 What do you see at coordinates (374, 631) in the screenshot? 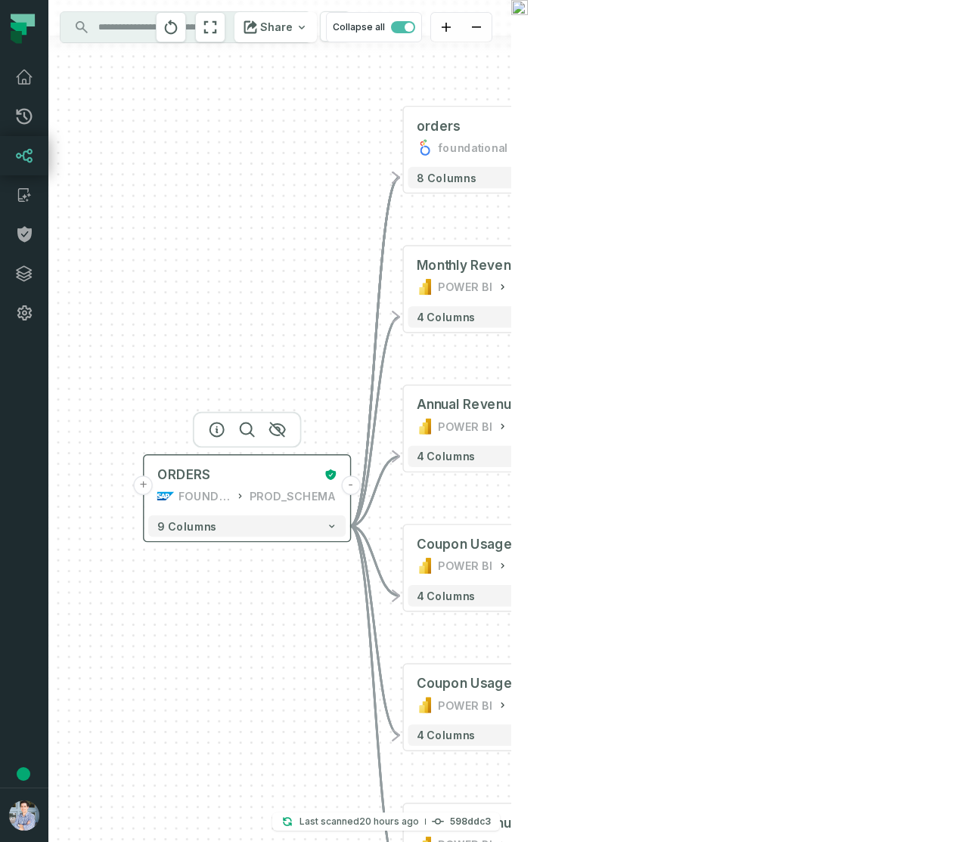
I see `g: Edge from 0dd85c77dd217d0afb16c7d4fb3eff19 to 69c20251ca12178e039aa34433dd2b6c` at bounding box center [374, 631].